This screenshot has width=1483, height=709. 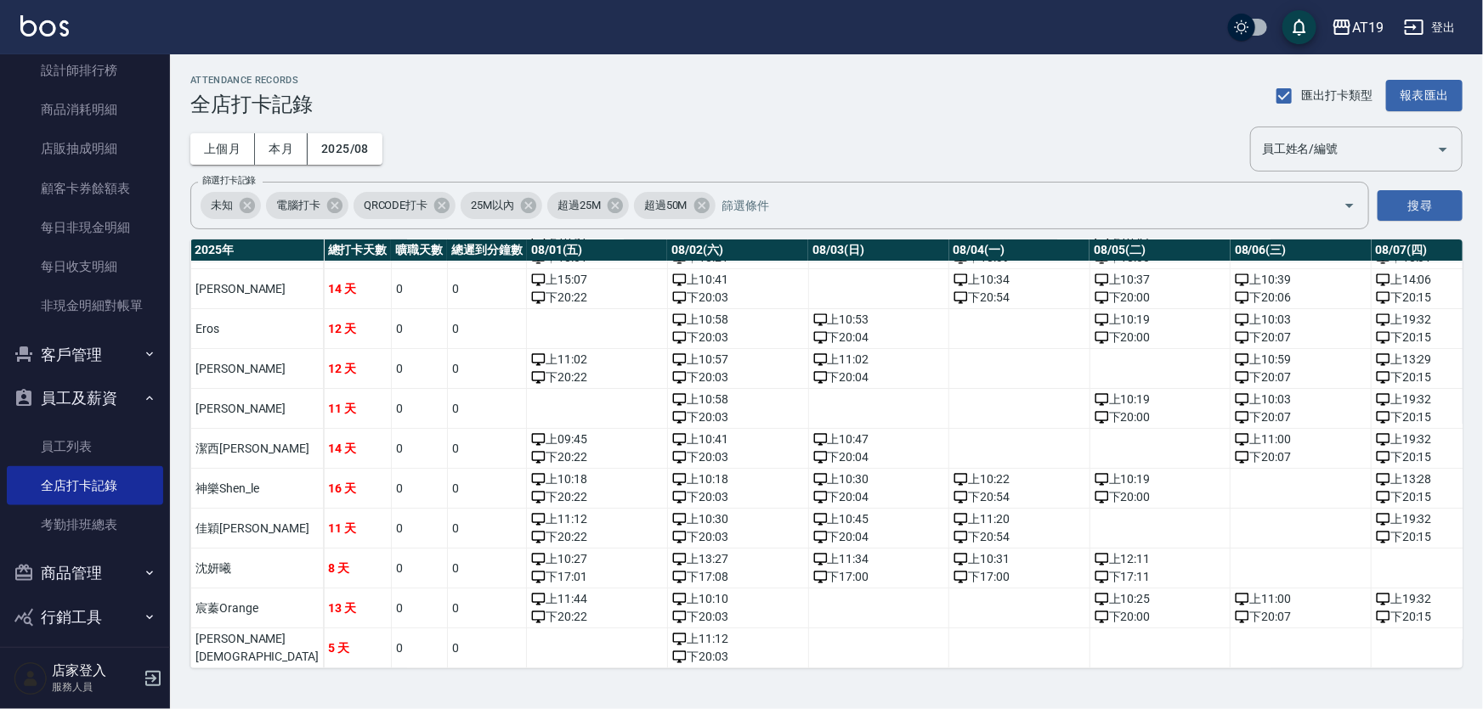 What do you see at coordinates (1429, 27) in the screenshot?
I see `button: 登出` at bounding box center [1429, 27].